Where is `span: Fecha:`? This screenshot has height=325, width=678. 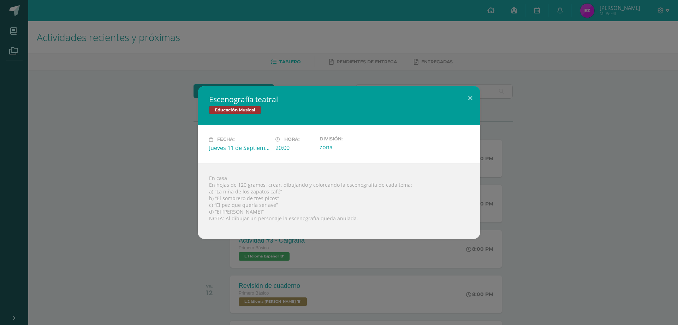 span: Fecha: is located at coordinates (226, 139).